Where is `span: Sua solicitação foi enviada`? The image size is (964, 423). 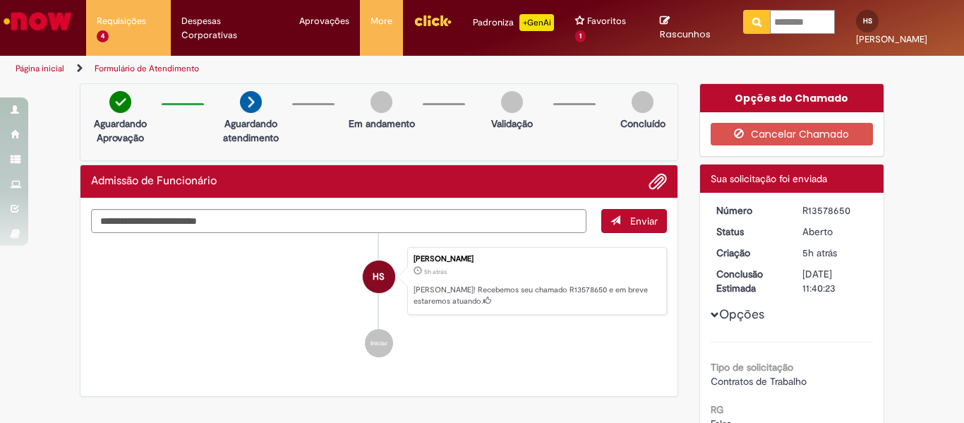 span: Sua solicitação foi enviada is located at coordinates (769, 179).